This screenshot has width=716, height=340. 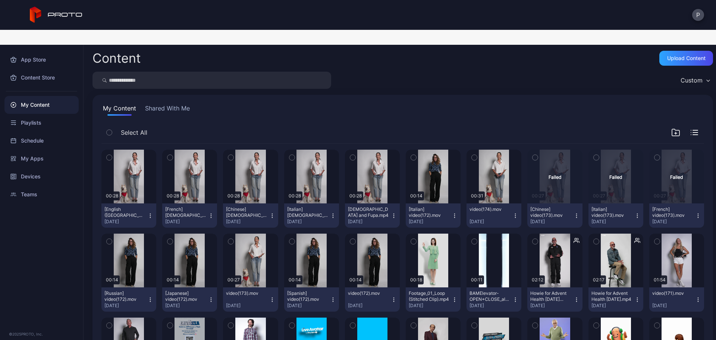 I want to click on span: Select All, so click(x=134, y=132).